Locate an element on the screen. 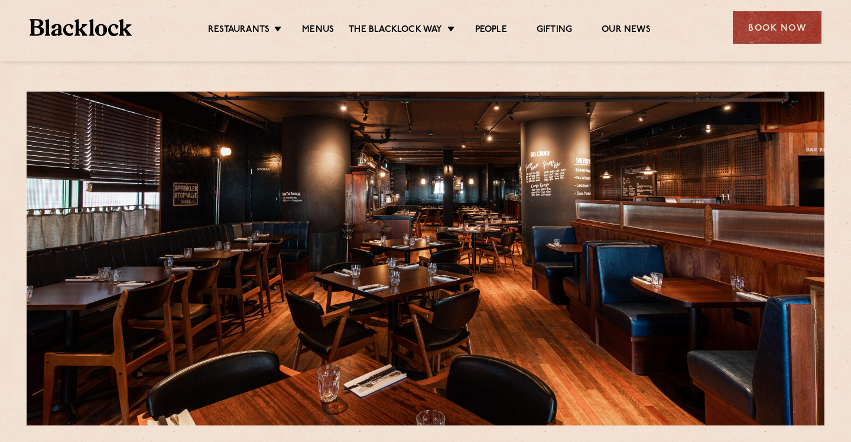 This screenshot has height=442, width=851. div: Book Now is located at coordinates (777, 27).